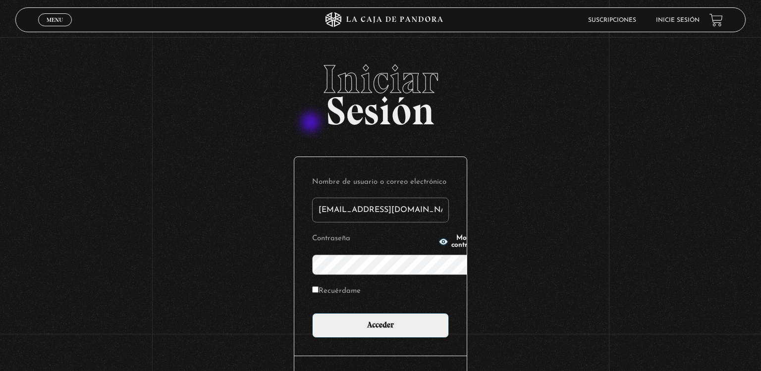  Describe the element at coordinates (462, 242) in the screenshot. I see `button: Mostrar contraseña` at that location.